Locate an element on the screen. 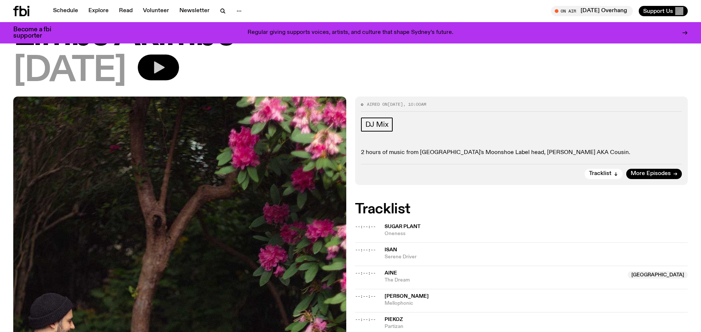 The image size is (701, 332). a: Explore is located at coordinates (98, 11).